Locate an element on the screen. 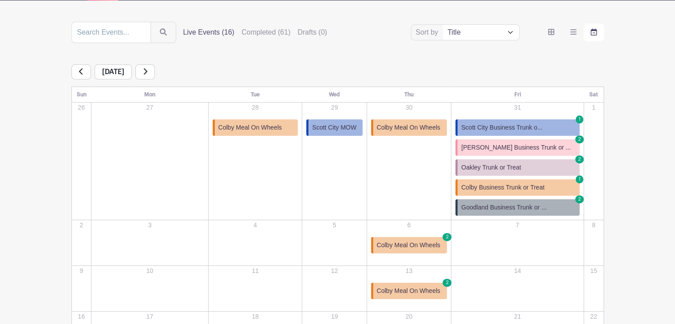 The height and width of the screenshot is (324, 675). p: 10 is located at coordinates (150, 271).